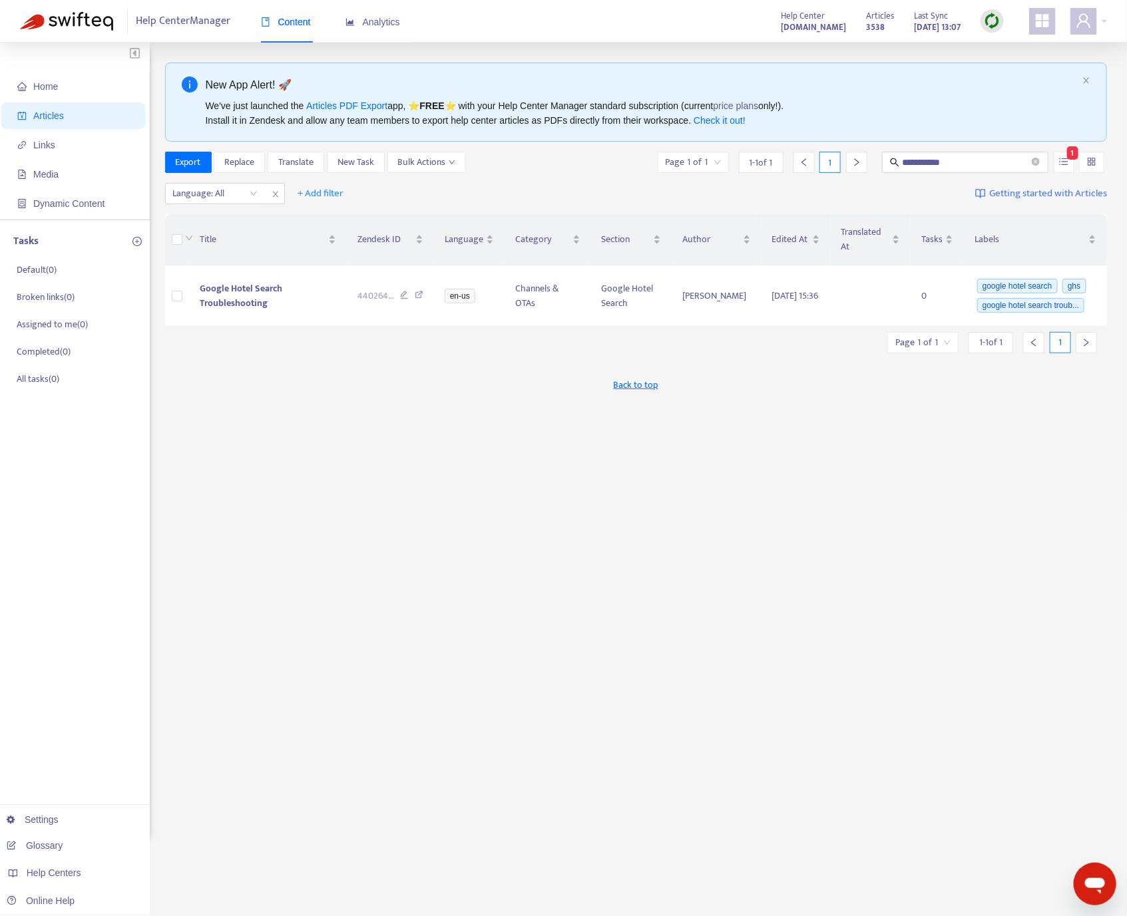  I want to click on span: Getting started with Articles, so click(1047, 194).